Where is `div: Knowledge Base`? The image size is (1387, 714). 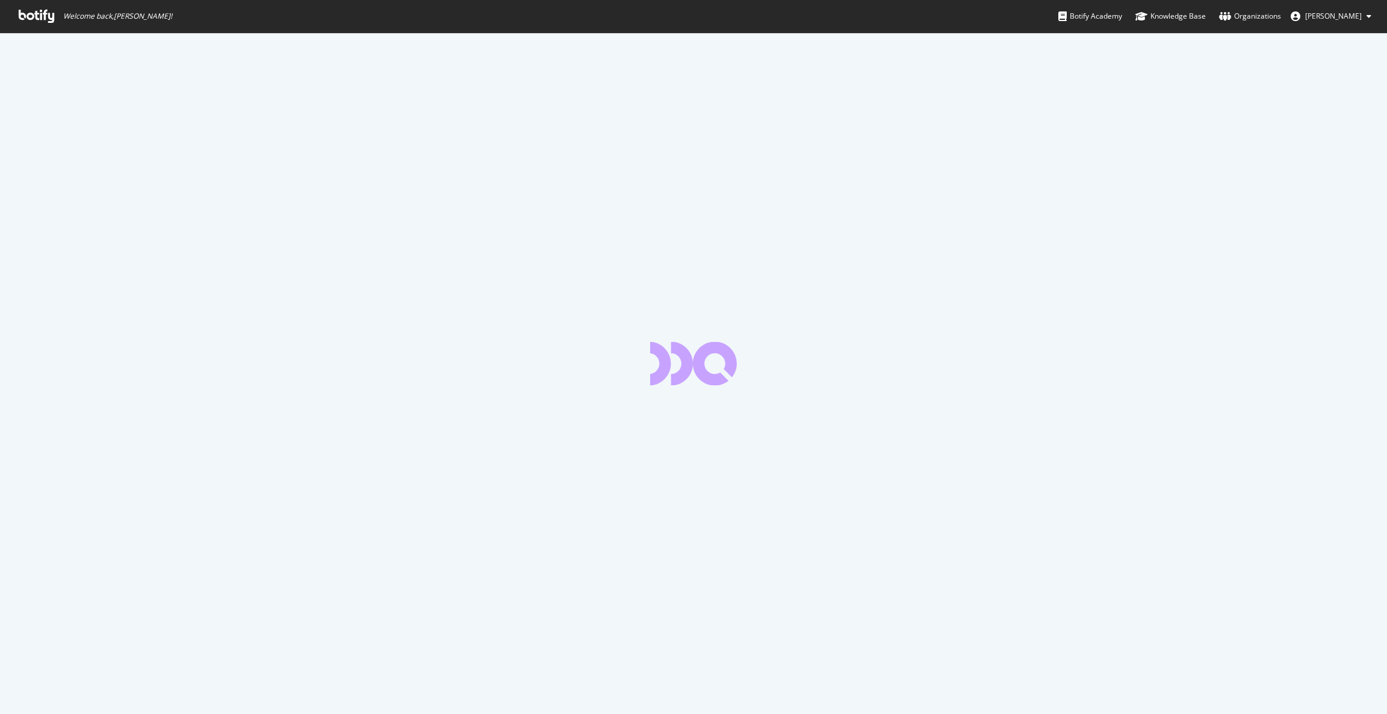
div: Knowledge Base is located at coordinates (1170, 16).